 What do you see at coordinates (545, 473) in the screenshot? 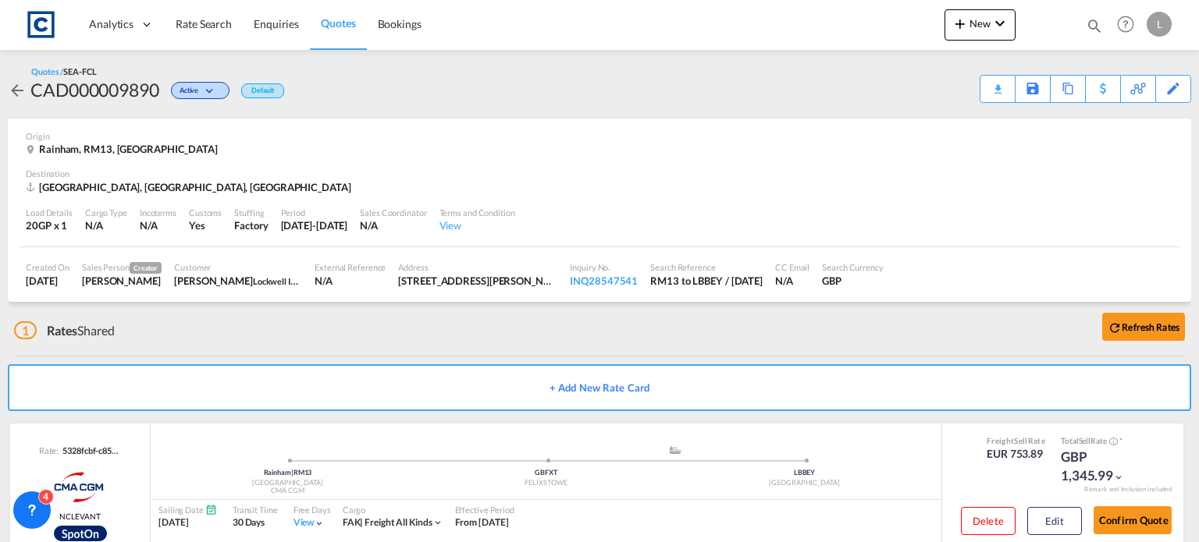
I see `div: GBFXT` at bounding box center [545, 473].